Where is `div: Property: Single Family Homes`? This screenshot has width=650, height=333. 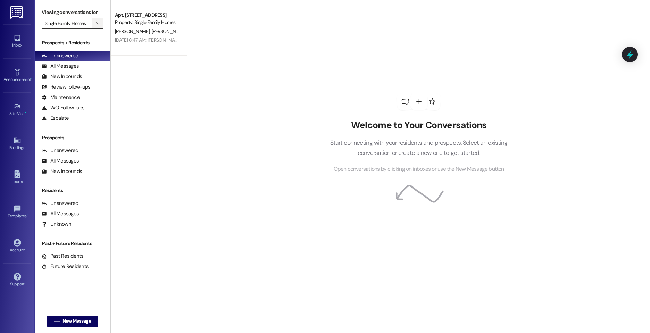
div: Property: Single Family Homes is located at coordinates (147, 22).